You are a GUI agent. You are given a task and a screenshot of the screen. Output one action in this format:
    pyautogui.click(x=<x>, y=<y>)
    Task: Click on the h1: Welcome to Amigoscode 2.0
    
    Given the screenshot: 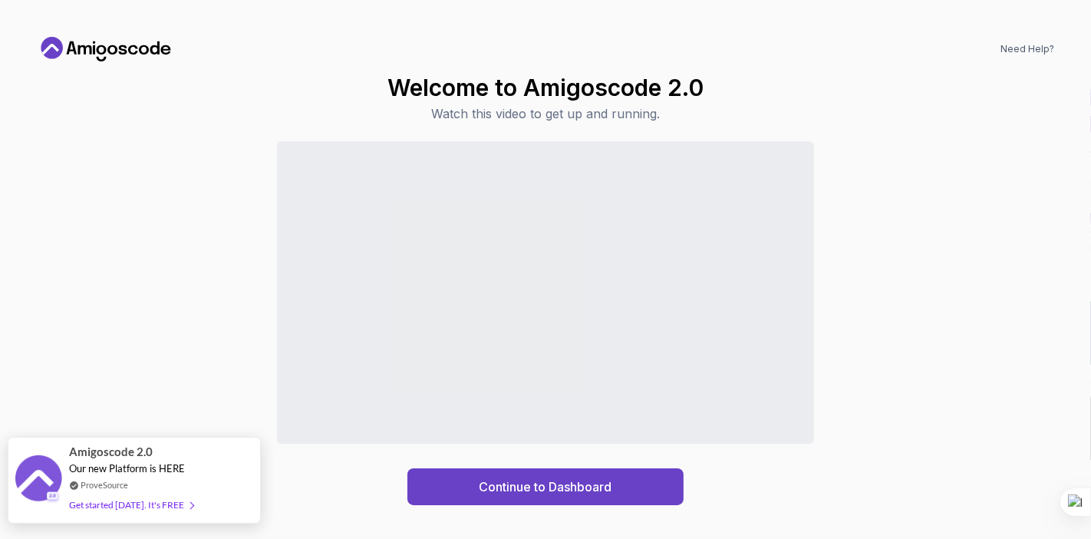 What is the action you would take?
    pyautogui.click(x=546, y=87)
    